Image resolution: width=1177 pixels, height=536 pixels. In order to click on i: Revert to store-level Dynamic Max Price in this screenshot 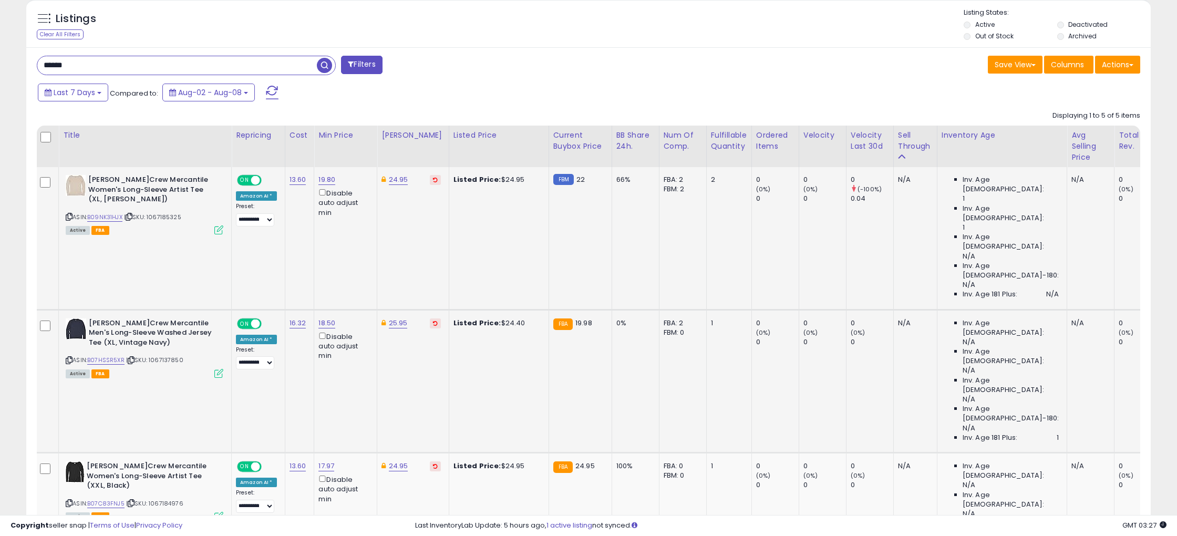, I will do `click(435, 323)`.